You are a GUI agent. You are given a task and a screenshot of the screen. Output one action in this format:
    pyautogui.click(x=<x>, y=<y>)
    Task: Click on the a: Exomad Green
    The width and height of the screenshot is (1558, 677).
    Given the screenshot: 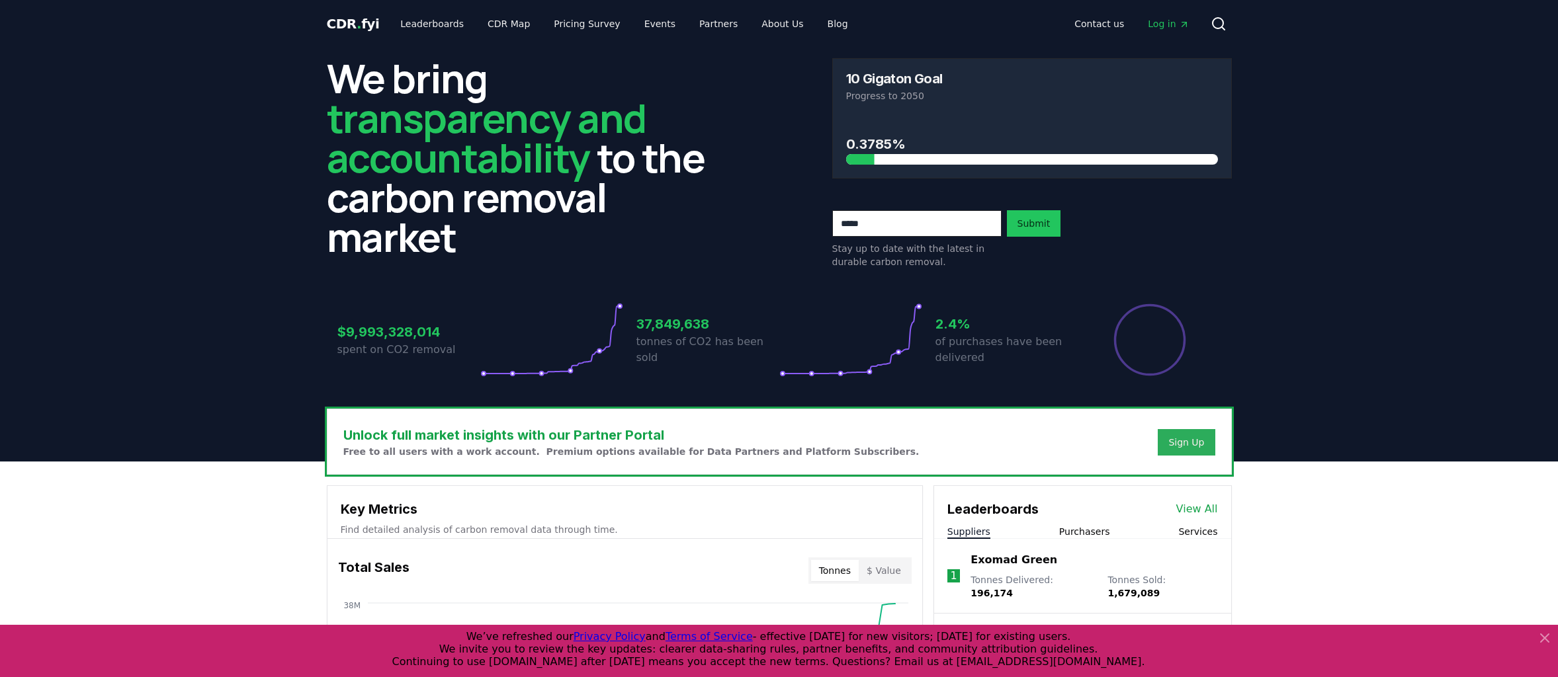 What is the action you would take?
    pyautogui.click(x=1014, y=560)
    